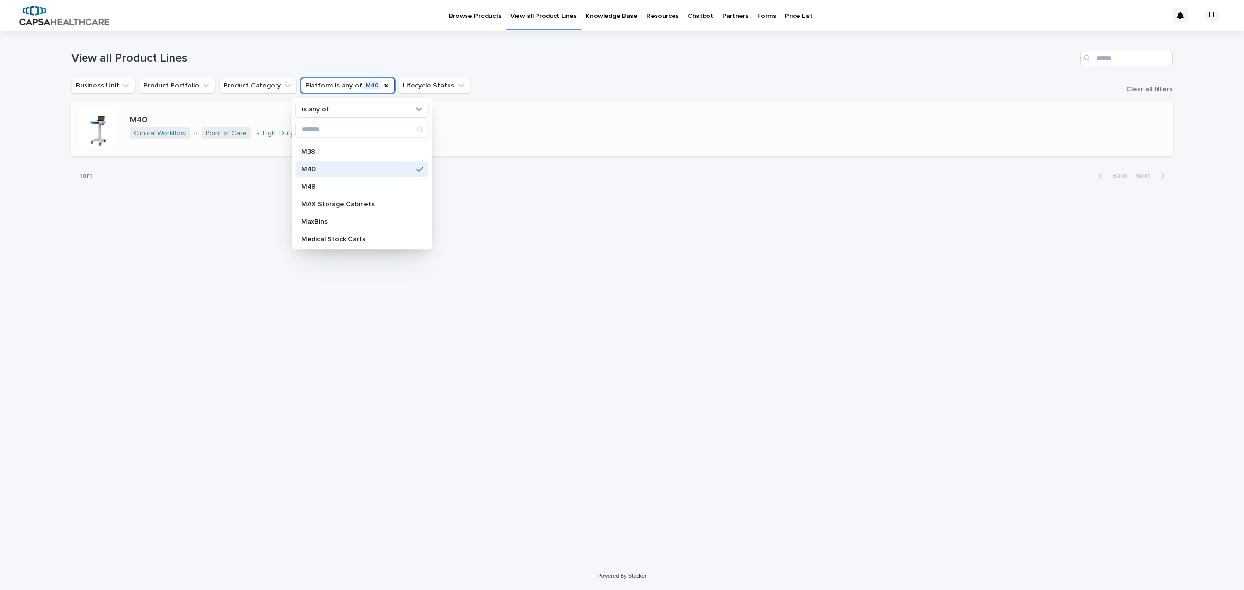  I want to click on img: B5p4sRfuTuC72oLToeu7, so click(64, 16).